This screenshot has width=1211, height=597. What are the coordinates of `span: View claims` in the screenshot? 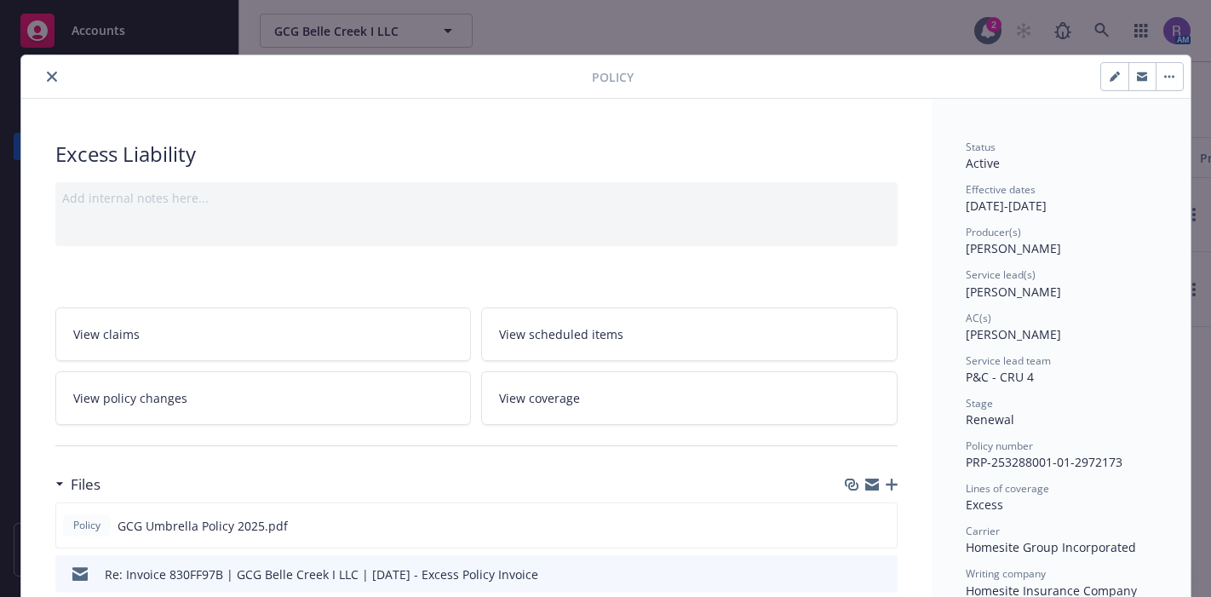 It's located at (106, 334).